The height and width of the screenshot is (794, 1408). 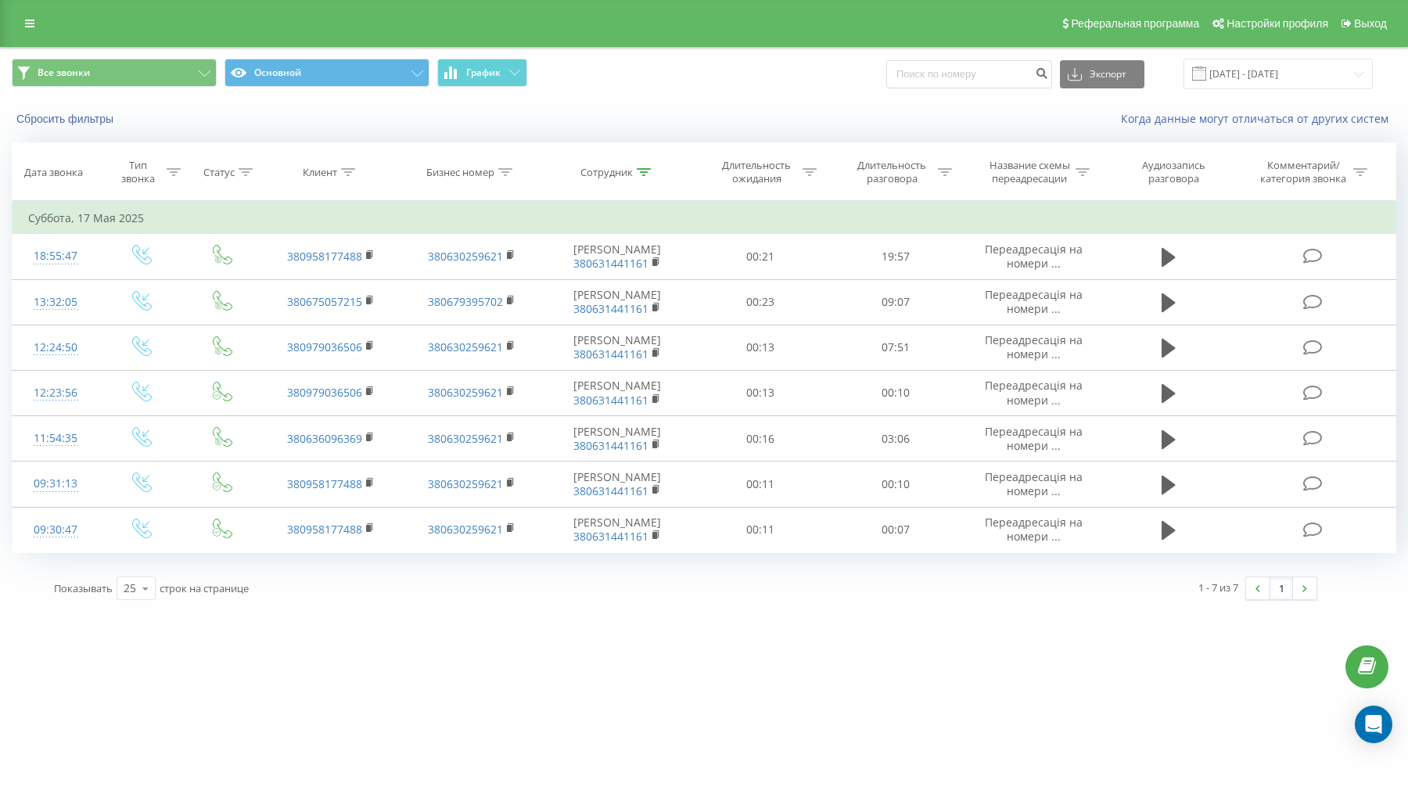 What do you see at coordinates (1277, 23) in the screenshot?
I see `span: Настройки профиля` at bounding box center [1277, 23].